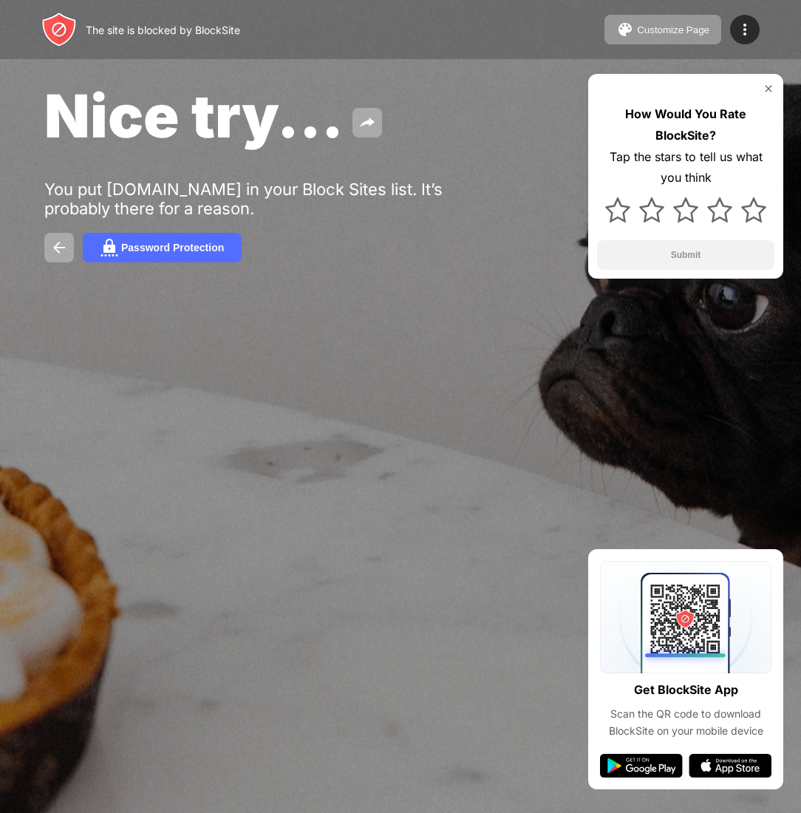  What do you see at coordinates (367, 123) in the screenshot?
I see `img: share.svg` at bounding box center [367, 123].